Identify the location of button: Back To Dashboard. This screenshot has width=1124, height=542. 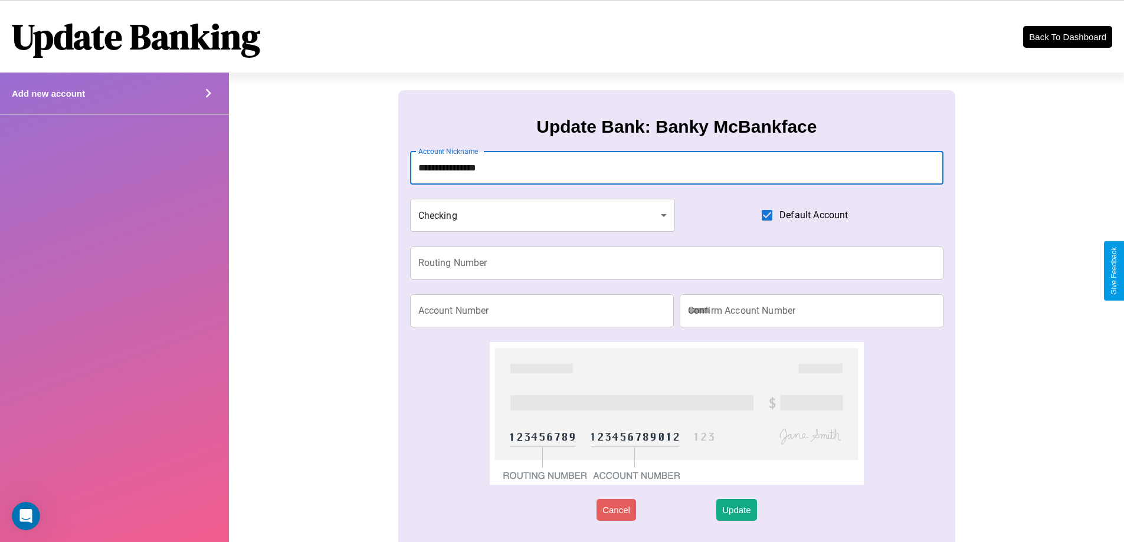
(1068, 37).